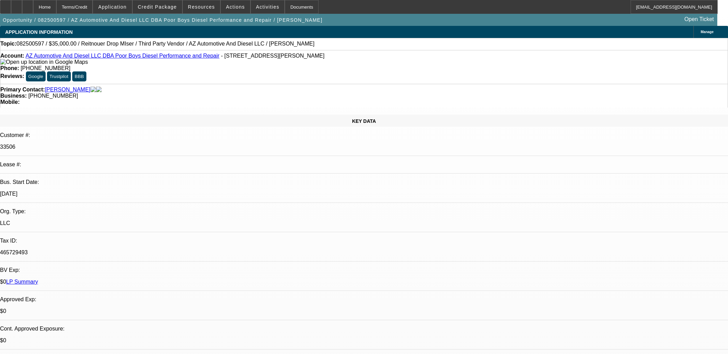  What do you see at coordinates (44, 62) in the screenshot?
I see `a: View Google Maps` at bounding box center [44, 62].